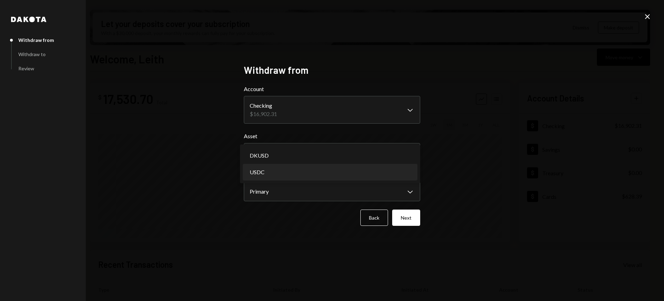  I want to click on span: USDC, so click(257, 172).